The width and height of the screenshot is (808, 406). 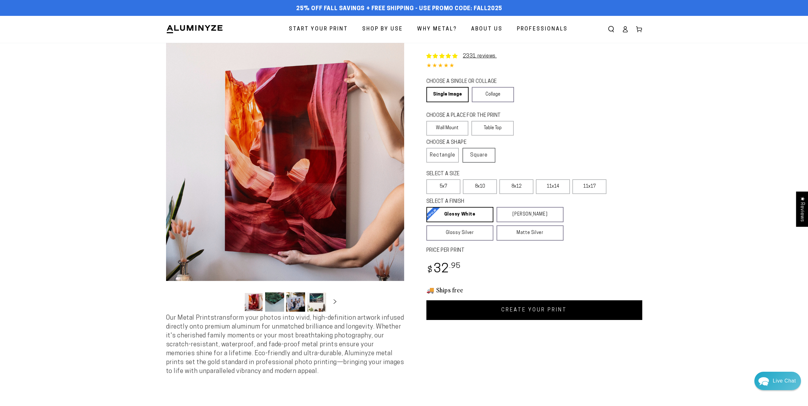 I want to click on label: 8x10, so click(x=480, y=187).